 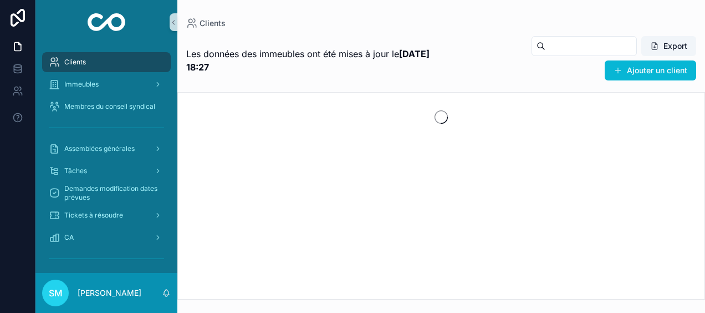 What do you see at coordinates (55, 293) in the screenshot?
I see `span: SM` at bounding box center [55, 293].